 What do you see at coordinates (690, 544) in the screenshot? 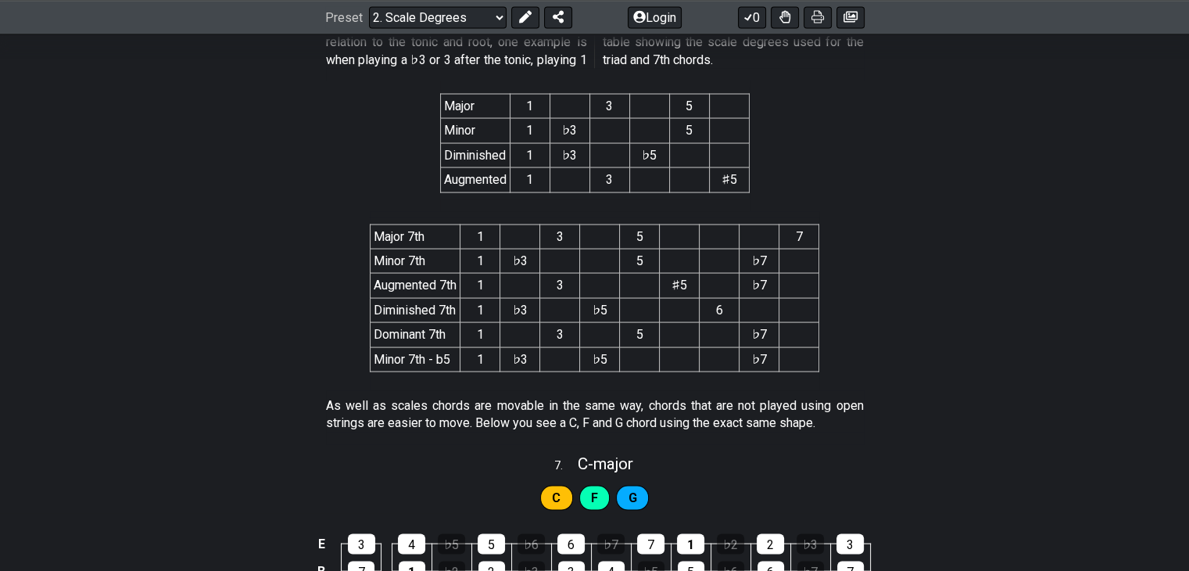
I see `div: 1` at bounding box center [690, 544].